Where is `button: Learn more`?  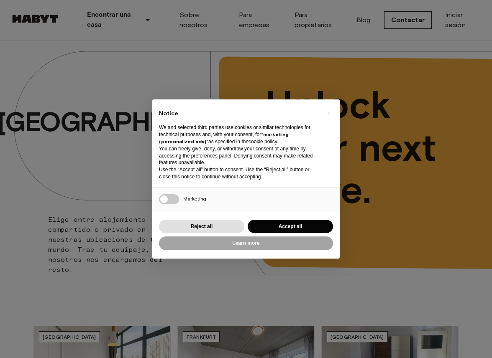 button: Learn more is located at coordinates (246, 243).